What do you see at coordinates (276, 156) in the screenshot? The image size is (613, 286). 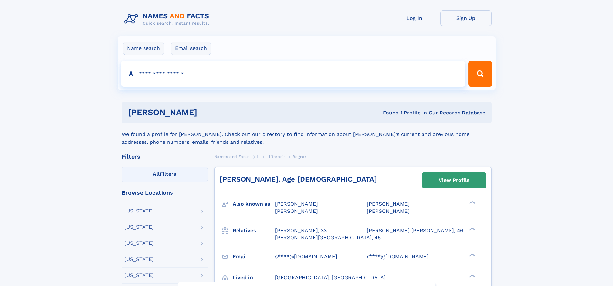 I see `span: Lifthrasir` at bounding box center [276, 156].